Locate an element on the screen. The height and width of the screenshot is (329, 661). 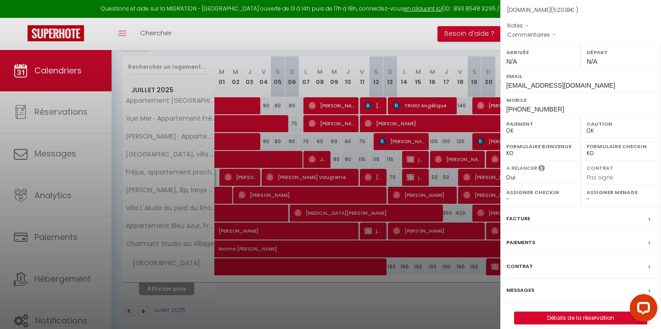
label: Paiement is located at coordinates (540, 124).